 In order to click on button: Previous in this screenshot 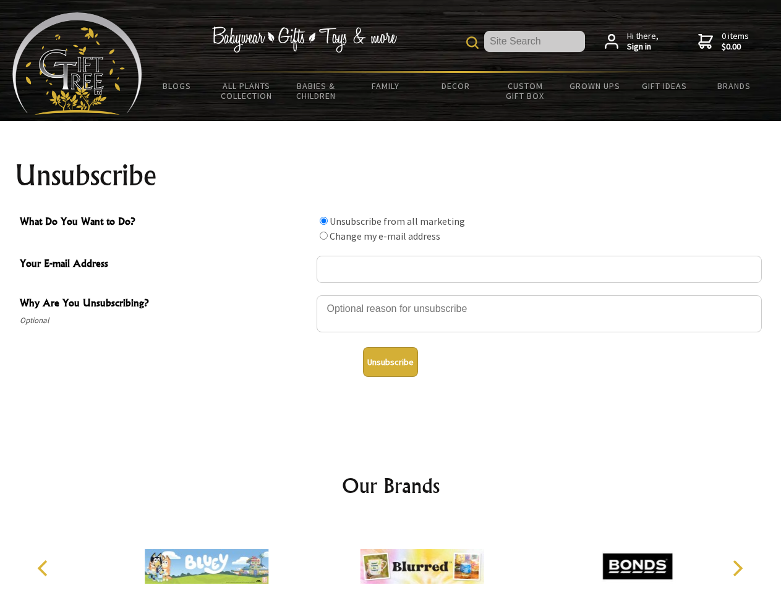, I will do `click(45, 569)`.